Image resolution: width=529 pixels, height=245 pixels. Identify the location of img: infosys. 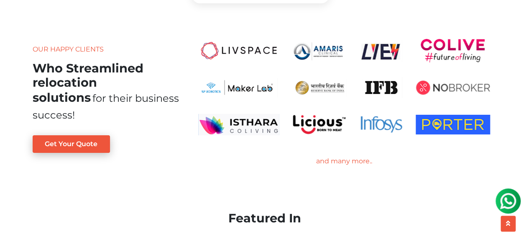
(381, 124).